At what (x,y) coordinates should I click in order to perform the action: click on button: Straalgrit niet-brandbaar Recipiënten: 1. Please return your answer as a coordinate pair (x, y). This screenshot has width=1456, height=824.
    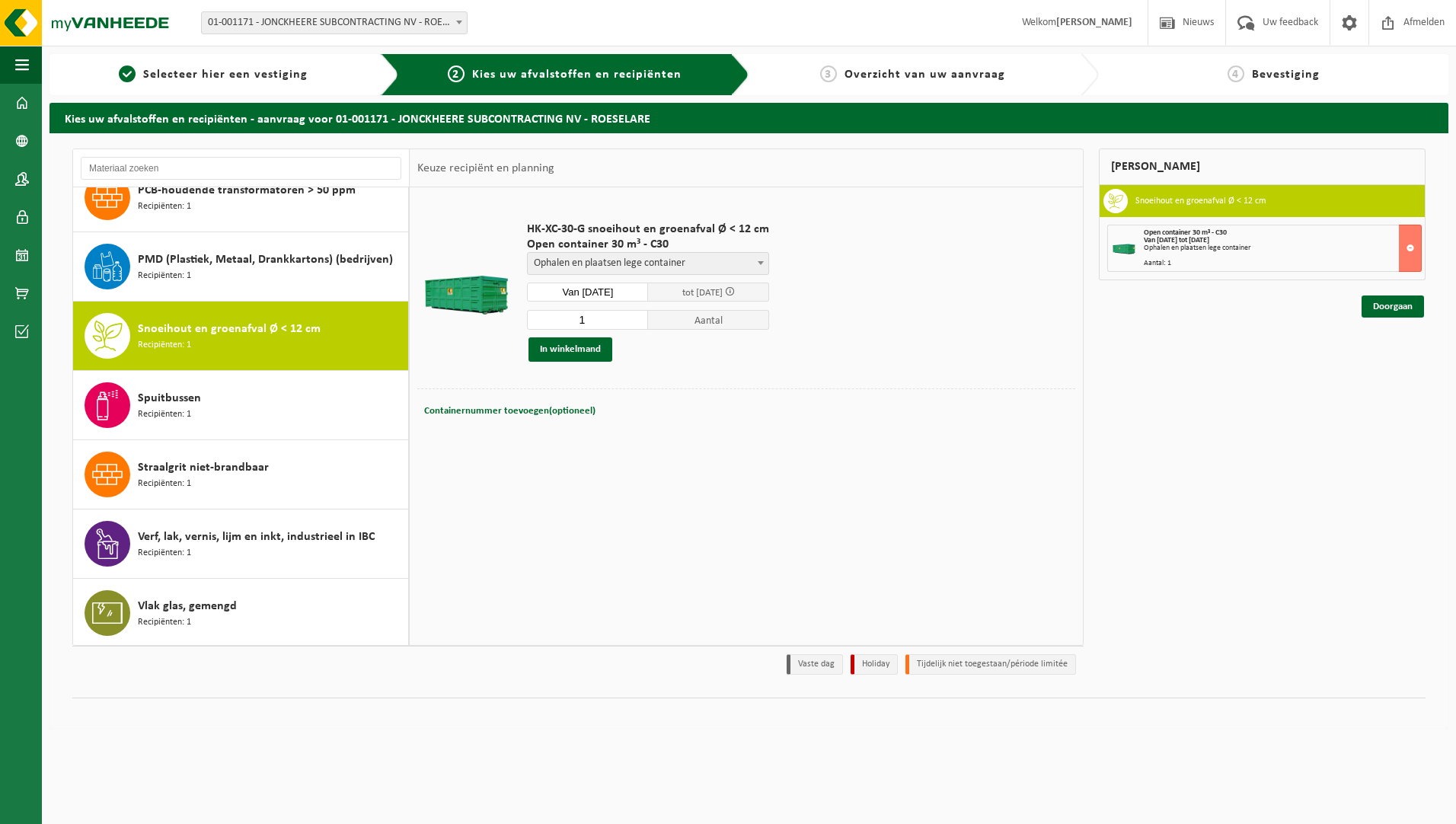
    Looking at the image, I should click on (241, 475).